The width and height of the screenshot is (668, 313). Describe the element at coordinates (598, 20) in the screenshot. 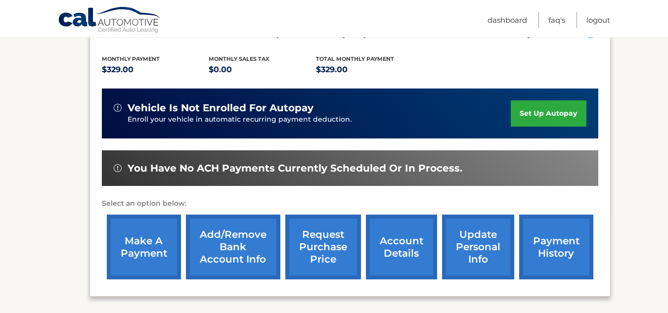

I see `a: Logout` at that location.